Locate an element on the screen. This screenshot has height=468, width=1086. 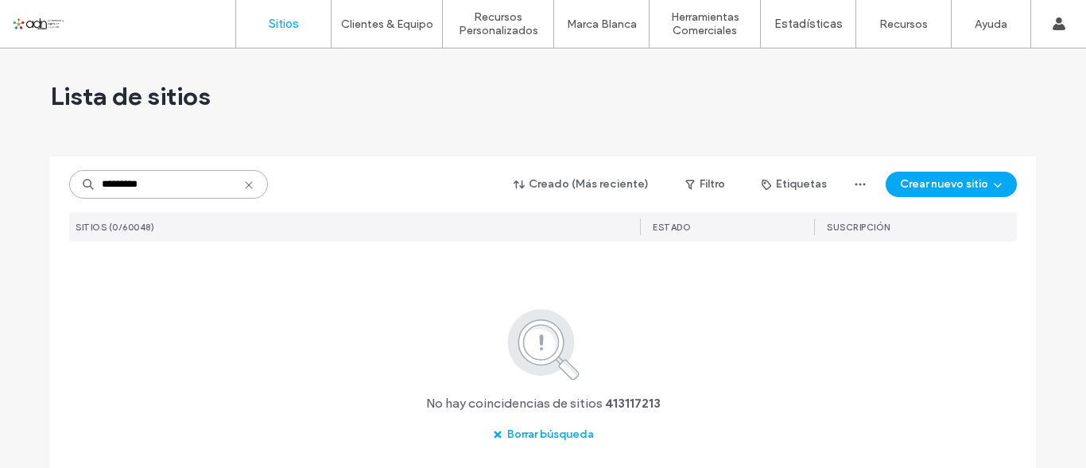
label: Recursos Personalizados is located at coordinates (498, 24).